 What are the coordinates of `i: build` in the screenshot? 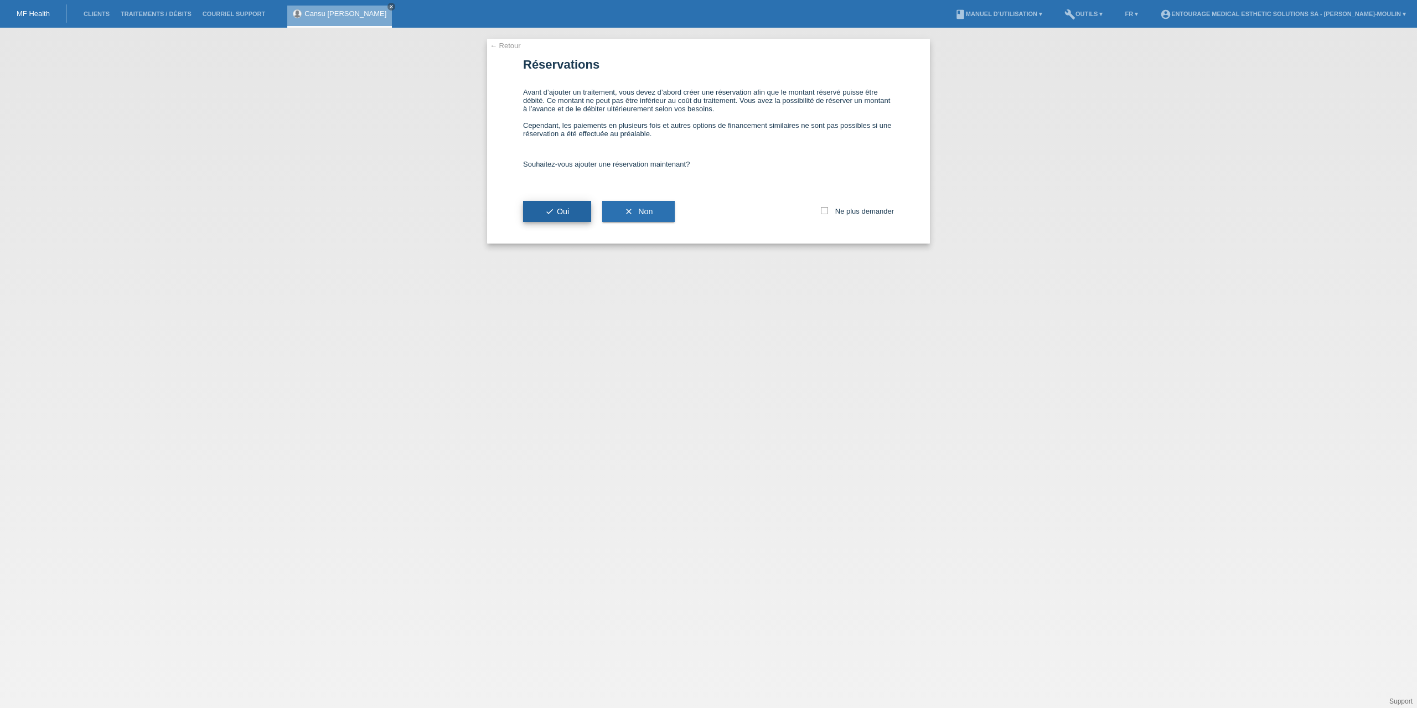 It's located at (1070, 14).